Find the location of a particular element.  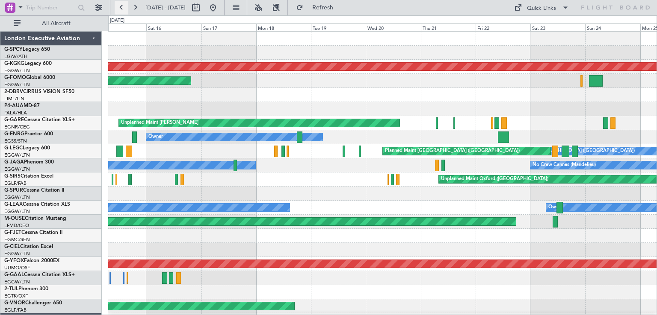

span: G-FJET is located at coordinates (13, 233).